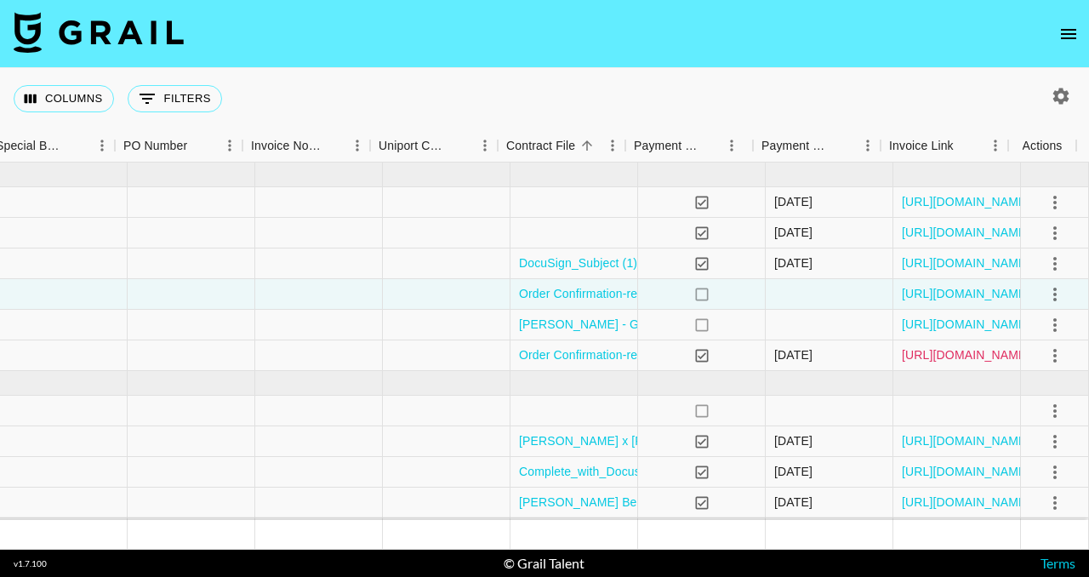 The image size is (1089, 577). What do you see at coordinates (1042, 145) in the screenshot?
I see `div: Actions` at bounding box center [1042, 145].